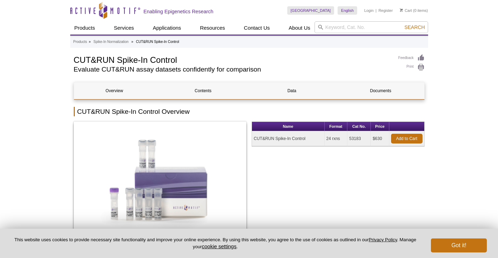  I want to click on a: Feedback, so click(411, 58).